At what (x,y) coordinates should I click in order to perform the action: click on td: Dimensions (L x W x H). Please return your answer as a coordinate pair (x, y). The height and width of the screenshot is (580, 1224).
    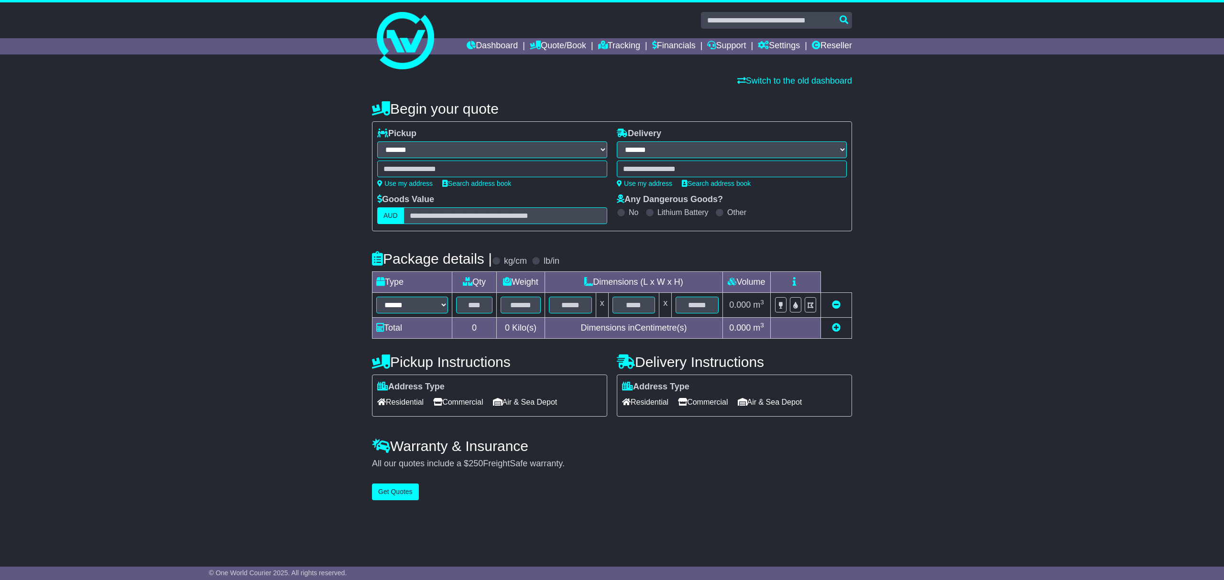
    Looking at the image, I should click on (633, 283).